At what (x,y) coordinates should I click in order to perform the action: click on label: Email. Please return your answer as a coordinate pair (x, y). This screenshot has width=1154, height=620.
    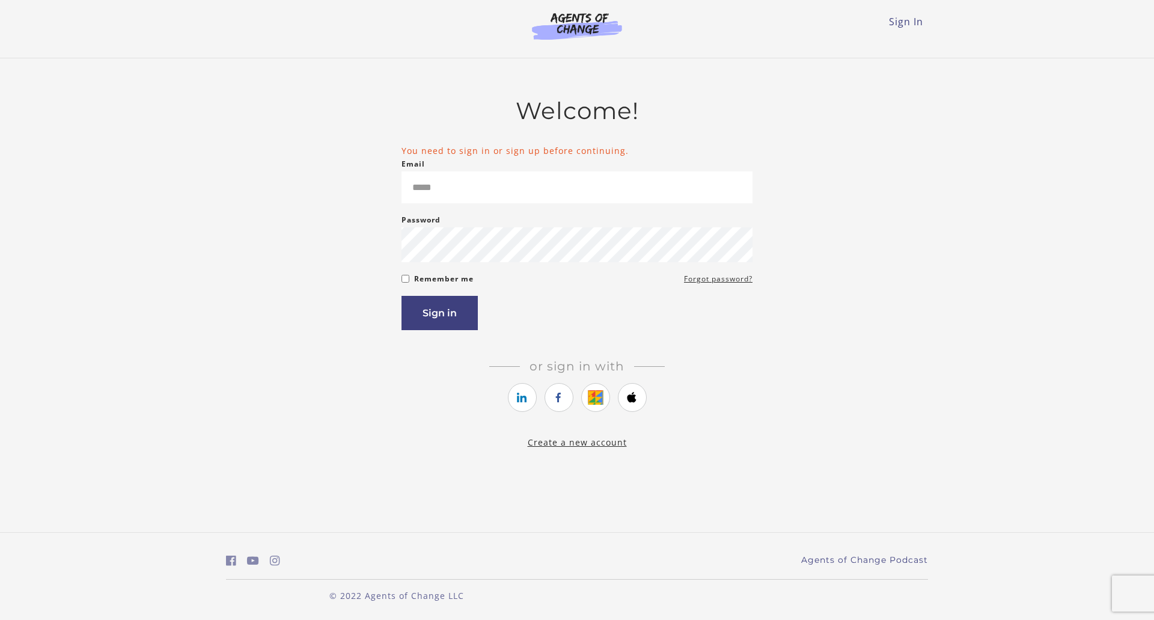
    Looking at the image, I should click on (413, 164).